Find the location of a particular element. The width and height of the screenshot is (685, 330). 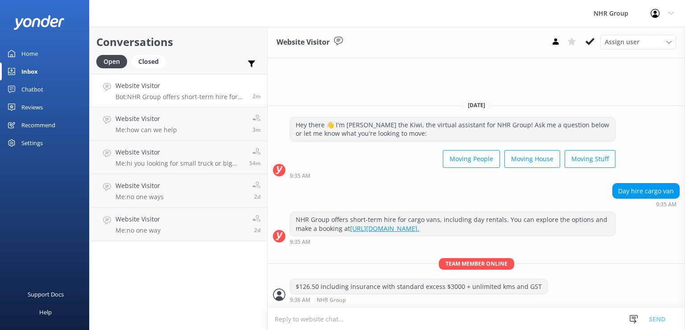

p: Me: no one ways is located at coordinates (140, 197).